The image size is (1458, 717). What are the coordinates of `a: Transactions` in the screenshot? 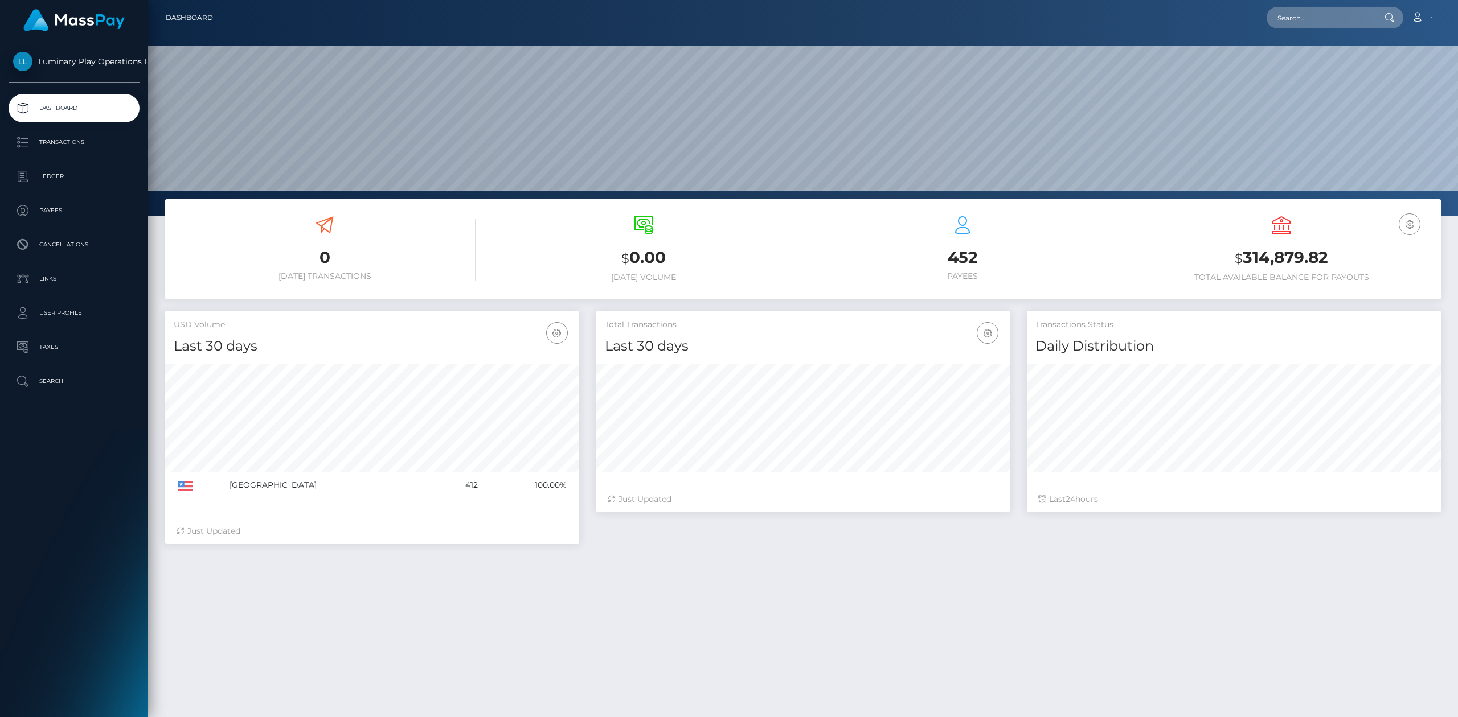 It's located at (74, 142).